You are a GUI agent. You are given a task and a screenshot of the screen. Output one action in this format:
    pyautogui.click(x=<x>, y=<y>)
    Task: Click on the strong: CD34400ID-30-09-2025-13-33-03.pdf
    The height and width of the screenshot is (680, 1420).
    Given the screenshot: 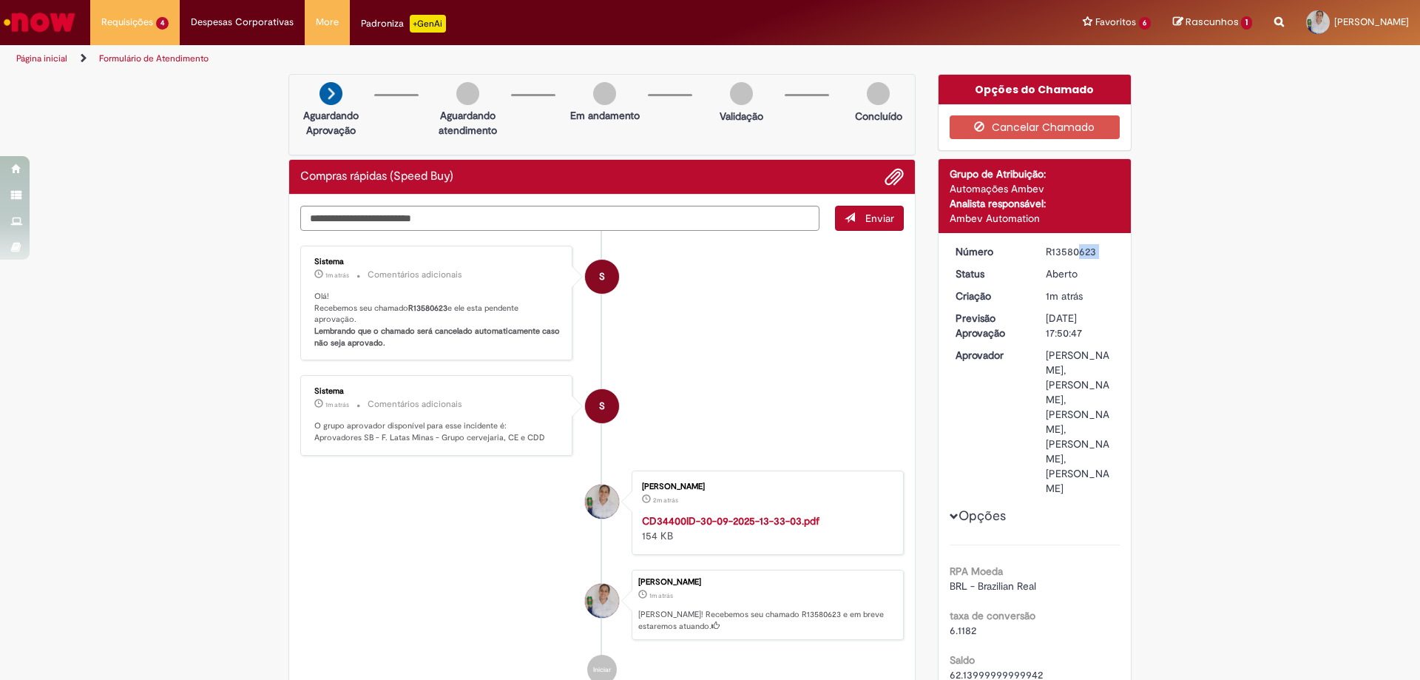 What is the action you would take?
    pyautogui.click(x=731, y=521)
    